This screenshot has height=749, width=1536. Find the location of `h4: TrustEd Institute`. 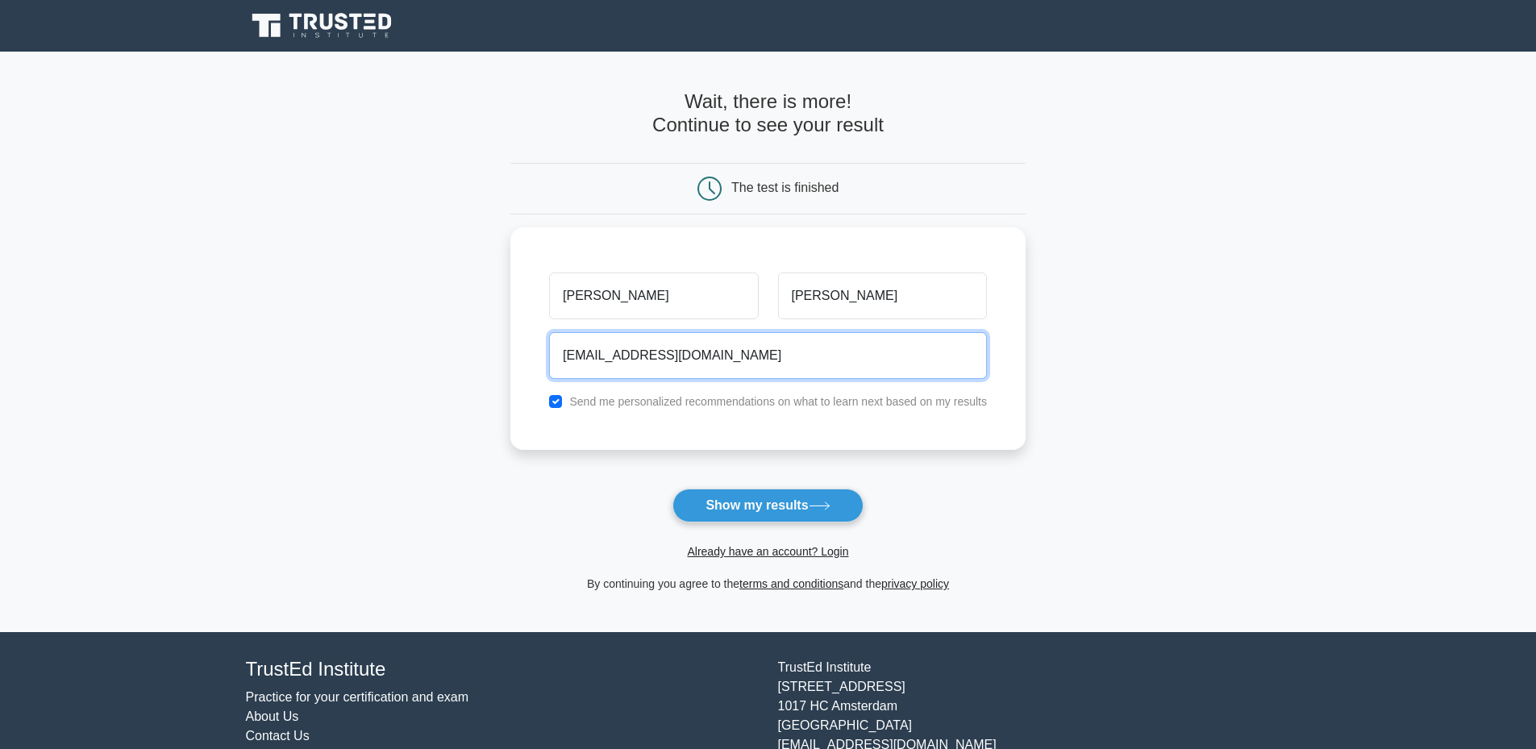

h4: TrustEd Institute is located at coordinates (502, 669).